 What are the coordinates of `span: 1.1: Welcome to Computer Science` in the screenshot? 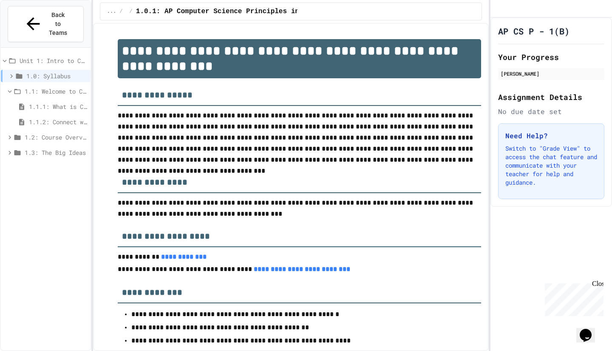 It's located at (56, 91).